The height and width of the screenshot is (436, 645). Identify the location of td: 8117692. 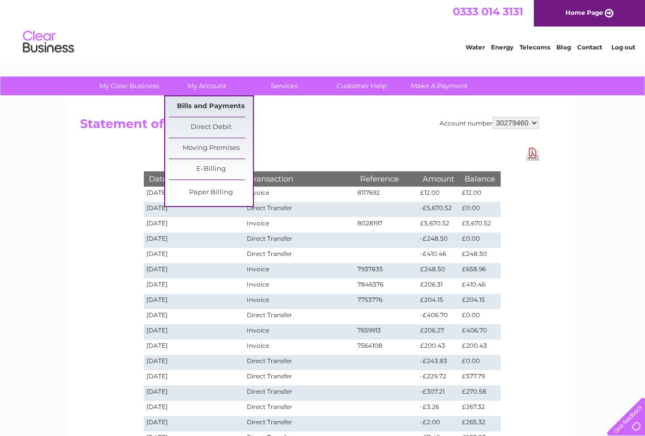
(387, 194).